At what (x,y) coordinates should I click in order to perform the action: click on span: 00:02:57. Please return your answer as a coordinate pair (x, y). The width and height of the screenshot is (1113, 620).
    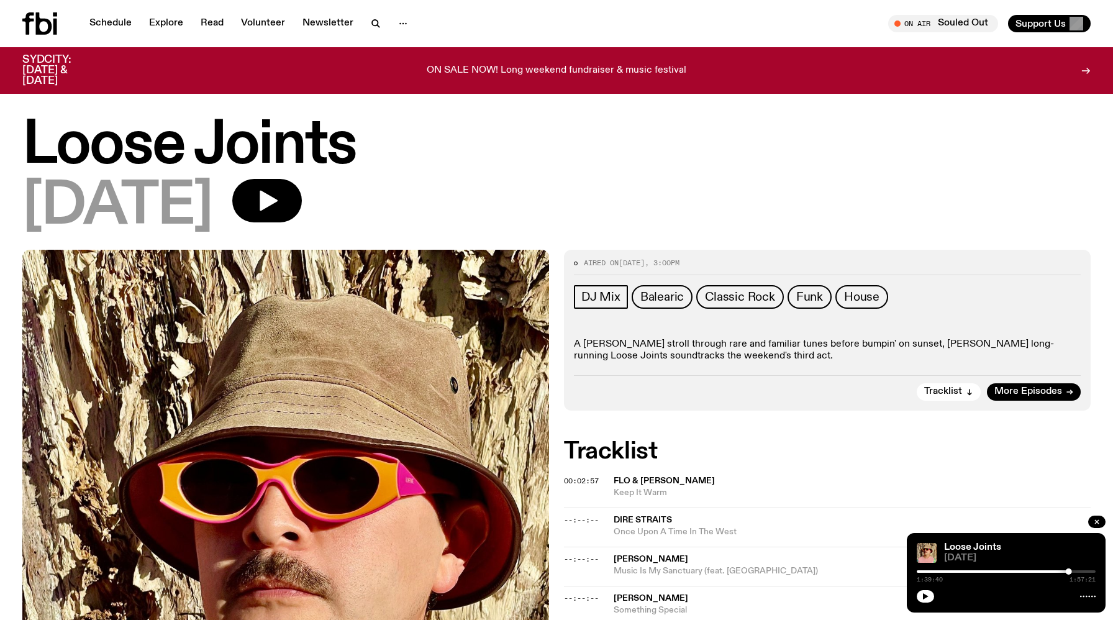
    Looking at the image, I should click on (581, 481).